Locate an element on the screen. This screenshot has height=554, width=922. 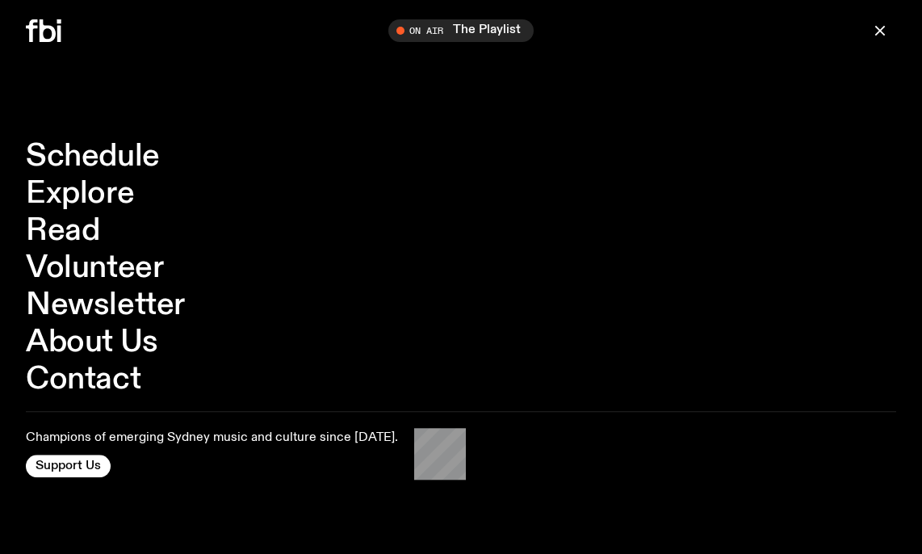
a: Contact is located at coordinates (83, 379).